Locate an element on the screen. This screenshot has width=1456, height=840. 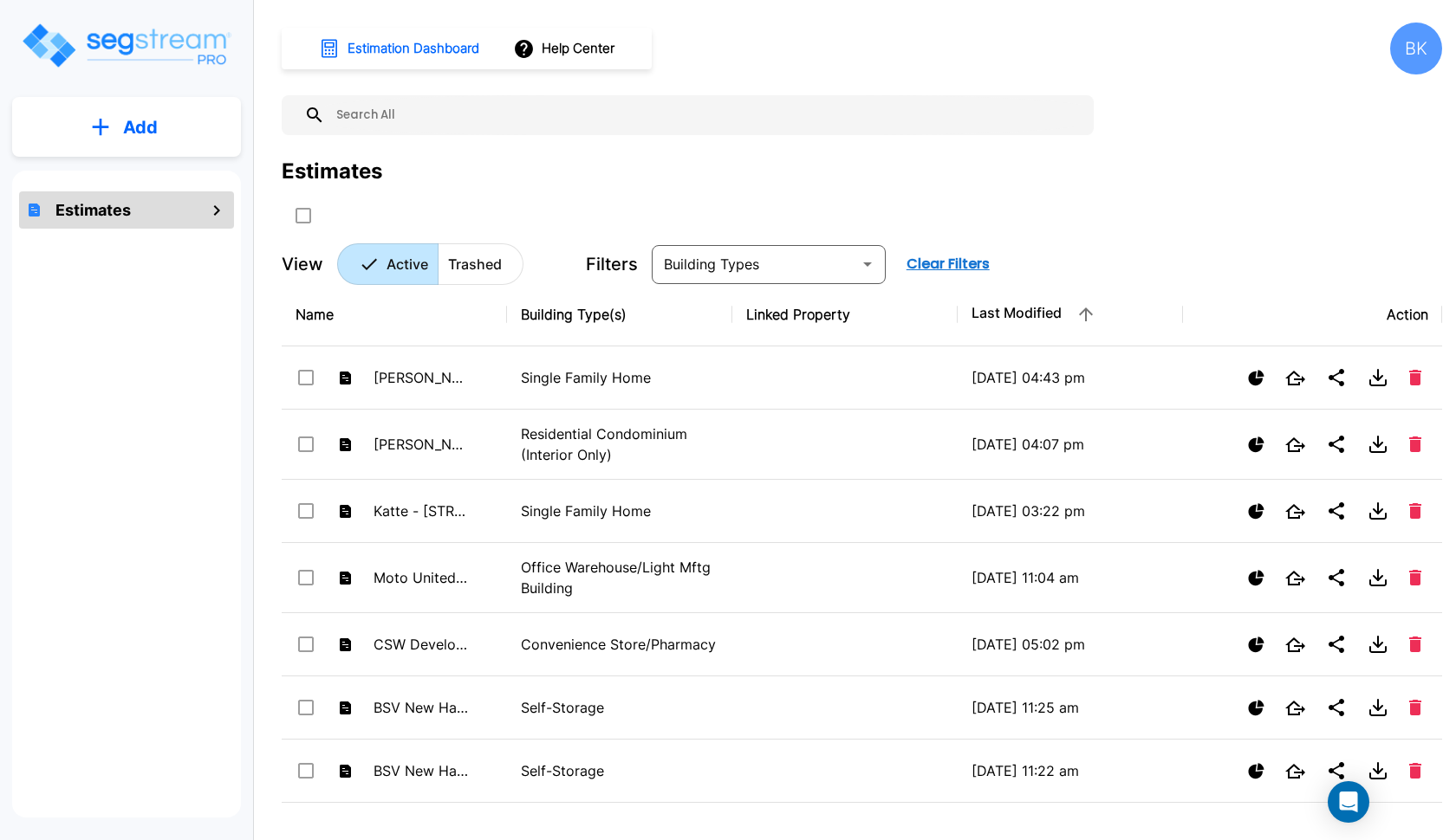
button: Clear Filters is located at coordinates (949, 264).